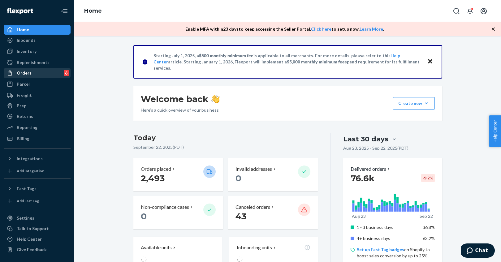 The width and height of the screenshot is (501, 262). I want to click on button: Fast Tags, so click(37, 189).